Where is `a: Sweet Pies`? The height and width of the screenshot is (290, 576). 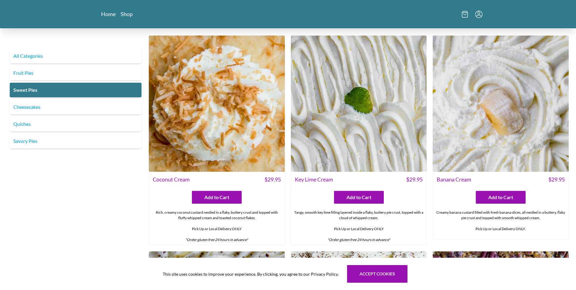
a: Sweet Pies is located at coordinates (76, 90).